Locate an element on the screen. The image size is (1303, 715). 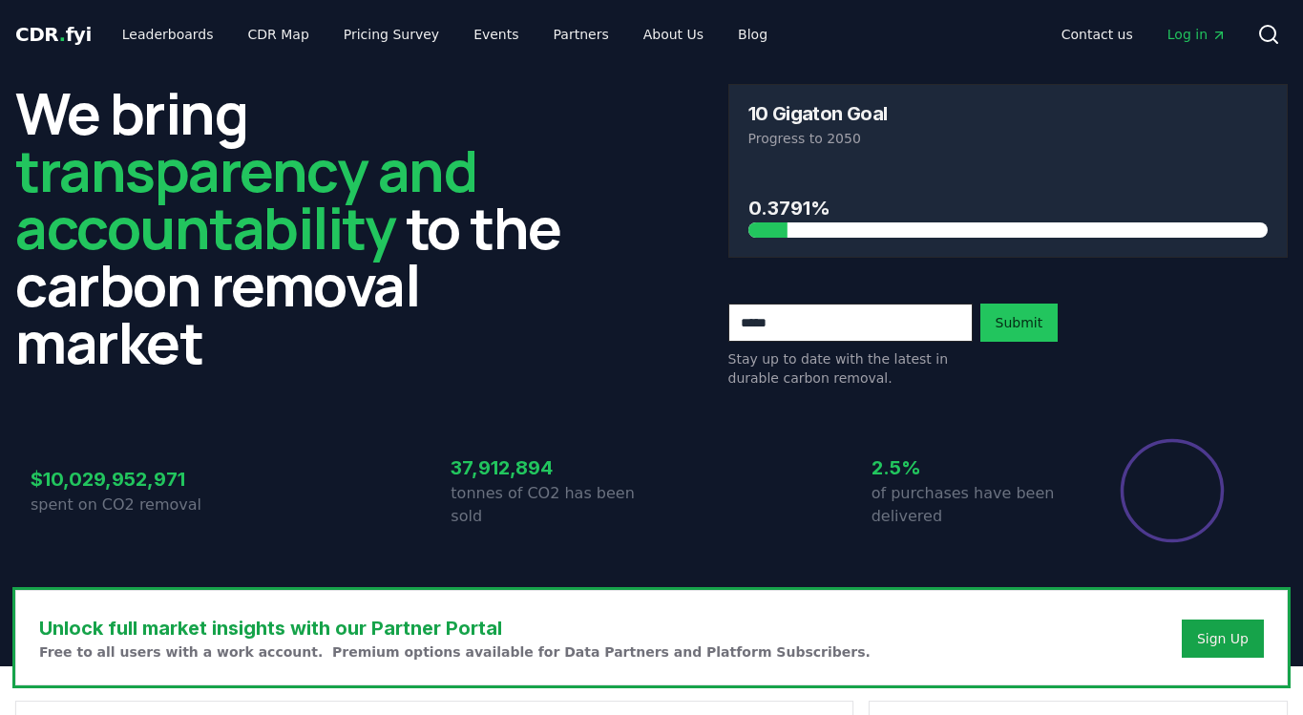
h2: We bring to the carbon removal market is located at coordinates (295, 227).